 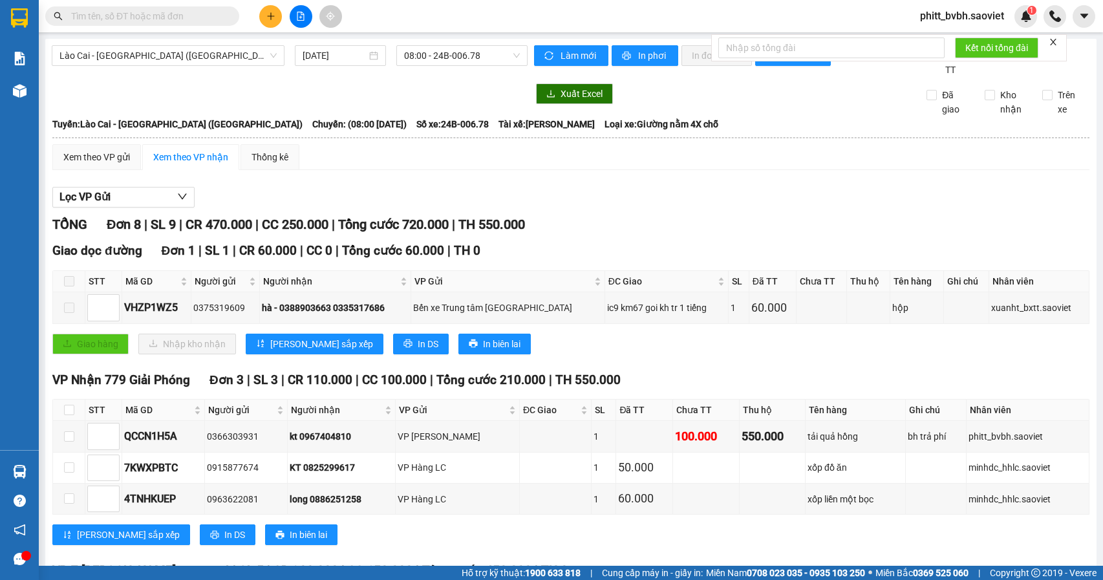 What do you see at coordinates (922, 573) in the screenshot?
I see `span: Miền Bắc` at bounding box center [922, 573].